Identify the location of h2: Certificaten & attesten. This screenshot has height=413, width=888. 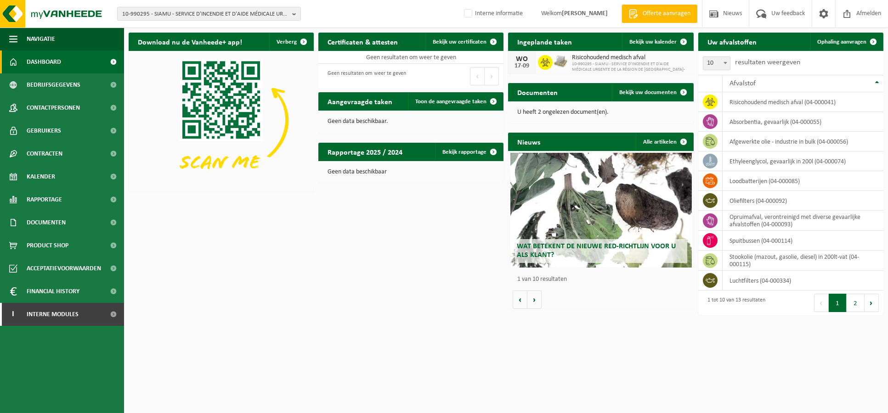
(362, 41).